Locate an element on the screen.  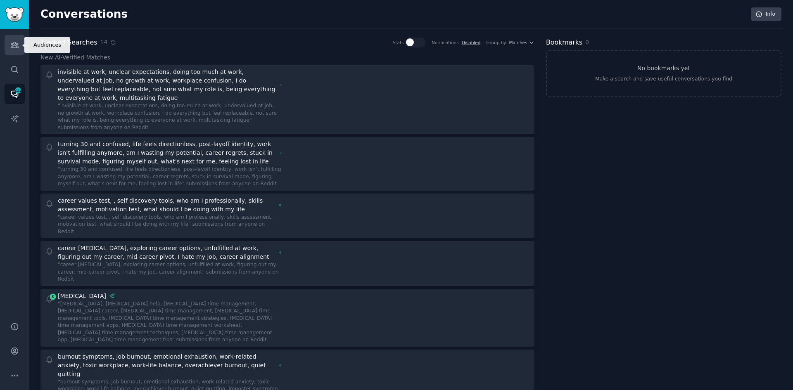
h2: Bookmarks is located at coordinates (564, 43).